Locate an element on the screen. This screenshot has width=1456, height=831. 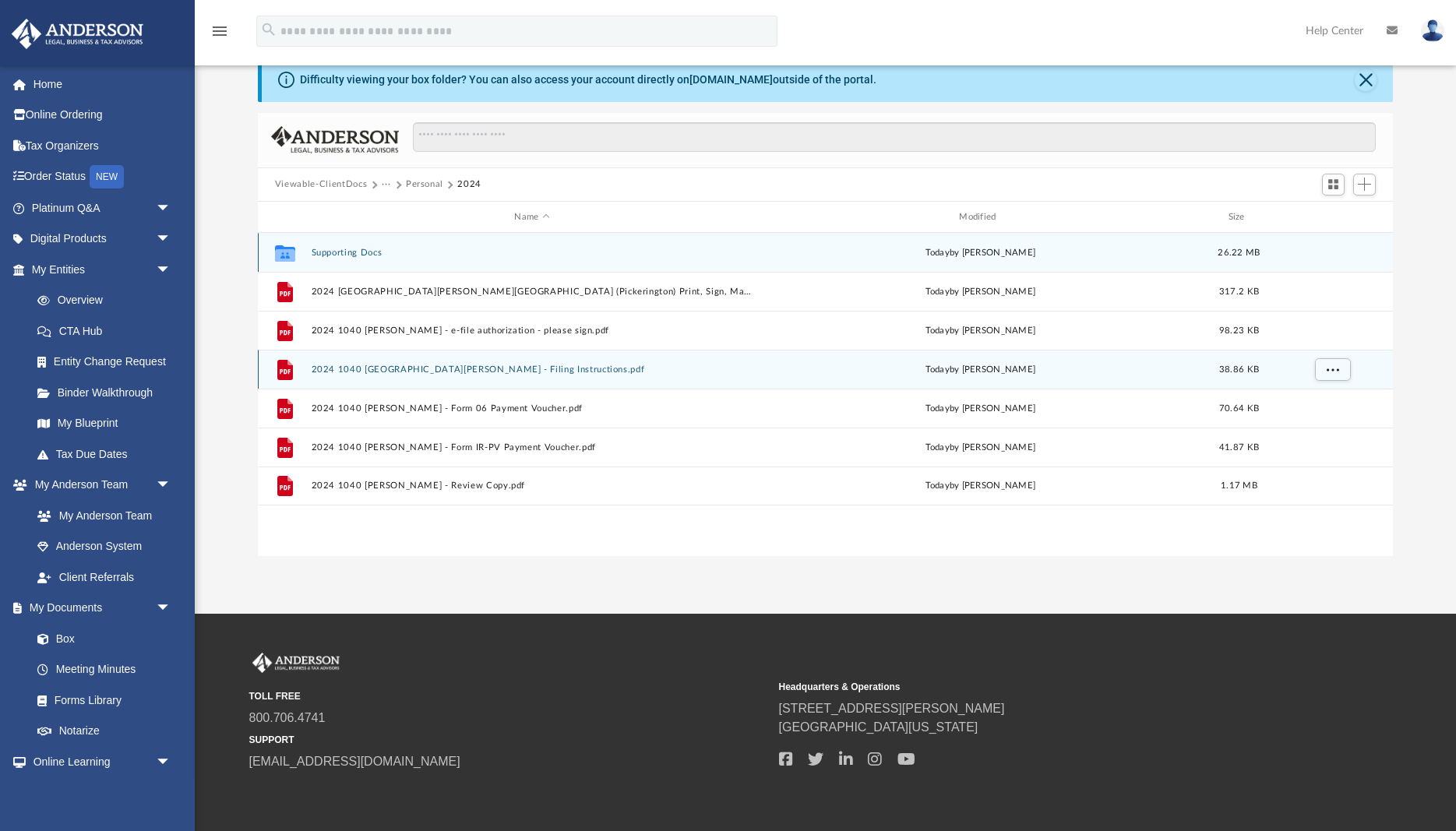
span: 26.22 MB is located at coordinates (1239, 252).